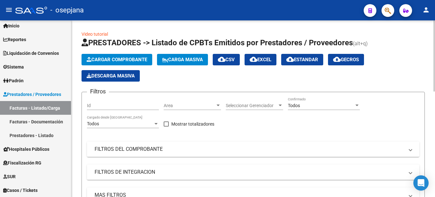 This screenshot has height=197, width=435. Describe the element at coordinates (182, 60) in the screenshot. I see `span: Carga Masiva` at that location.